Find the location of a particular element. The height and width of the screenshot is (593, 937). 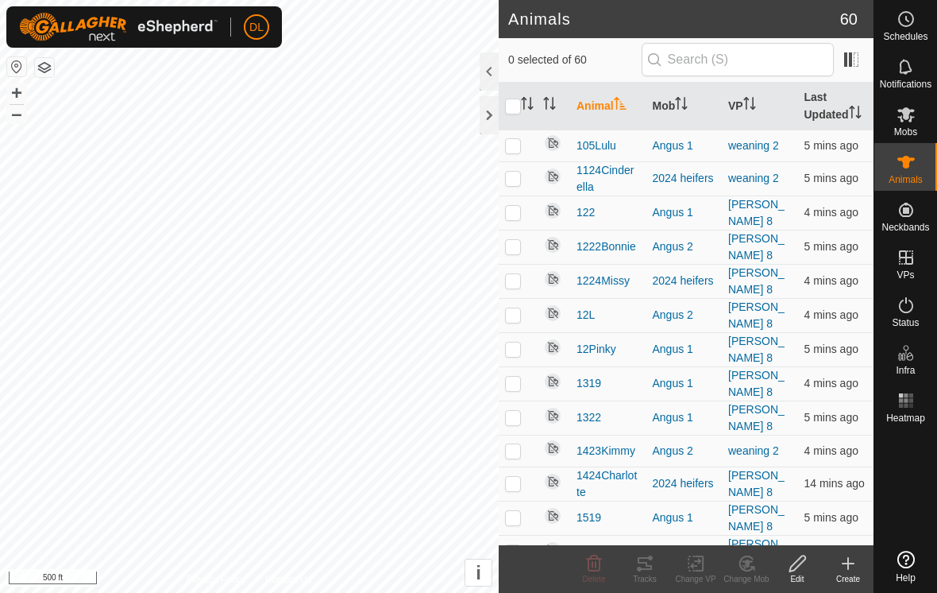

span: Infra is located at coordinates (906, 370).